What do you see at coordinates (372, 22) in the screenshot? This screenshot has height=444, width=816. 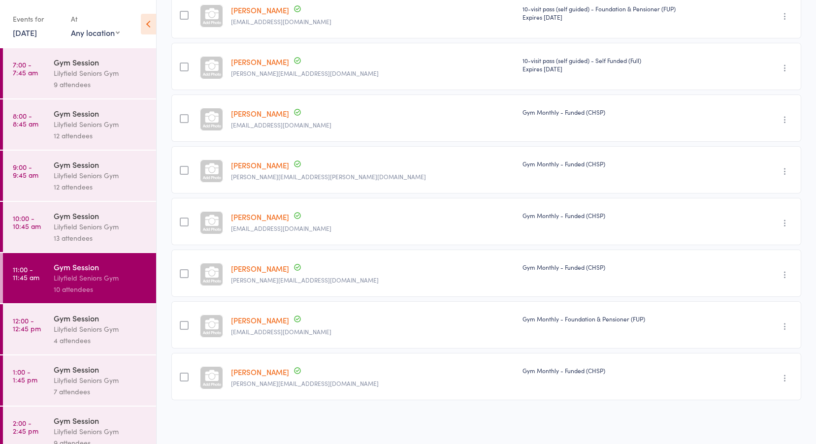 I see `small: joh45@optusnet.com.au` at bounding box center [372, 22].